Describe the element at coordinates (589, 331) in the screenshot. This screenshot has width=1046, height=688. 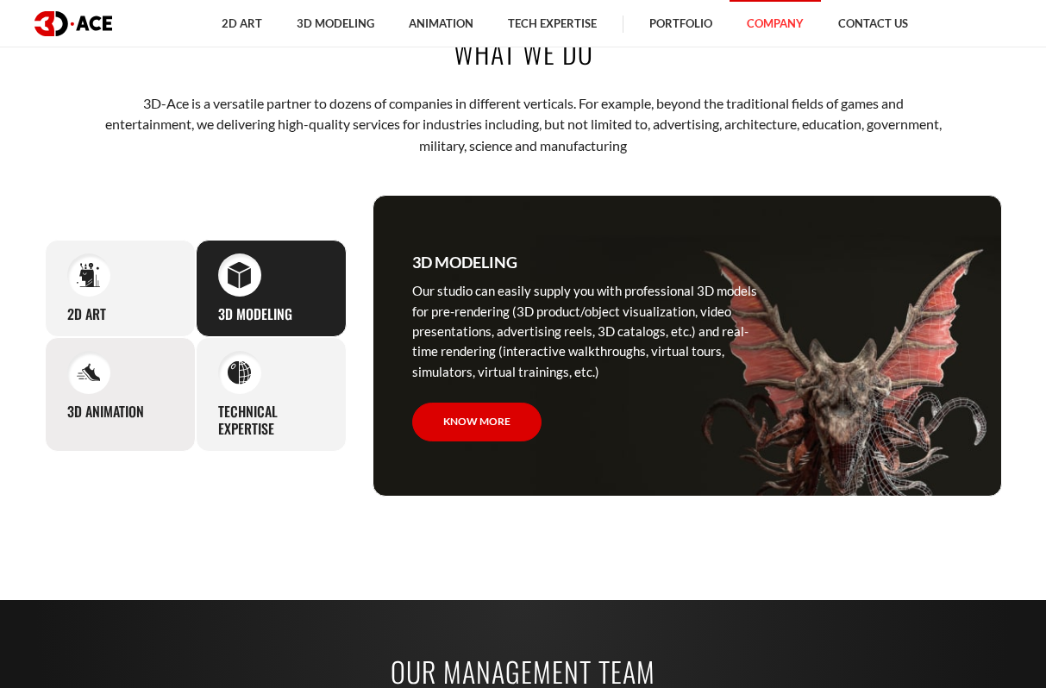
I see `p: Our studio can easily supply you with professional 3D models for pre-rendering (3D product/object...` at that location.